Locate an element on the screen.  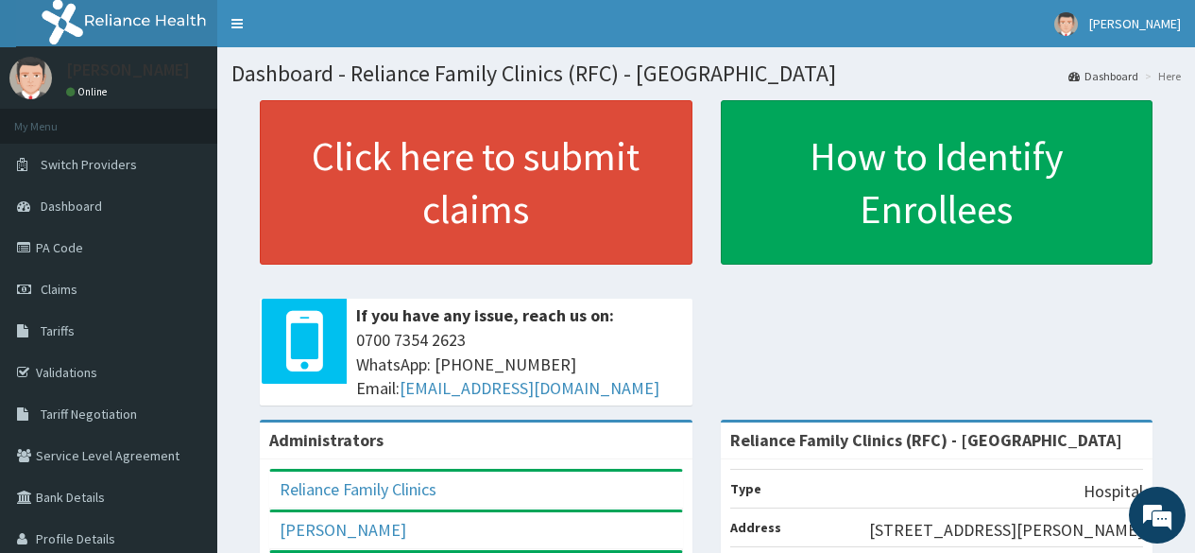
b: Administrators is located at coordinates (326, 439).